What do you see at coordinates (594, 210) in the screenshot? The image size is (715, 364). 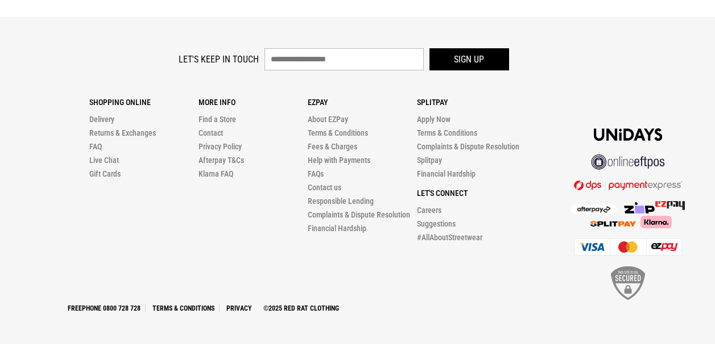 I see `img: Afterpay` at bounding box center [594, 210].